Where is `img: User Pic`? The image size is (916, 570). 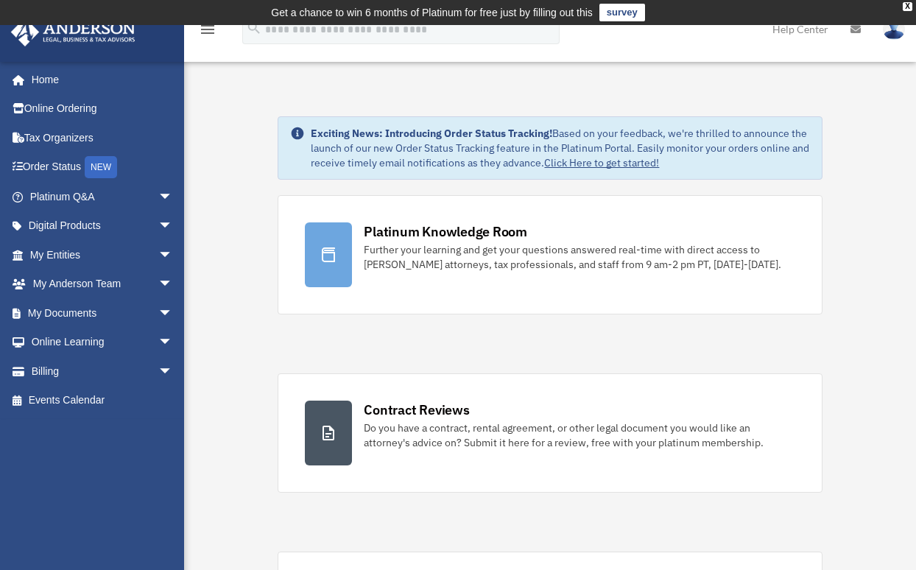 img: User Pic is located at coordinates (894, 29).